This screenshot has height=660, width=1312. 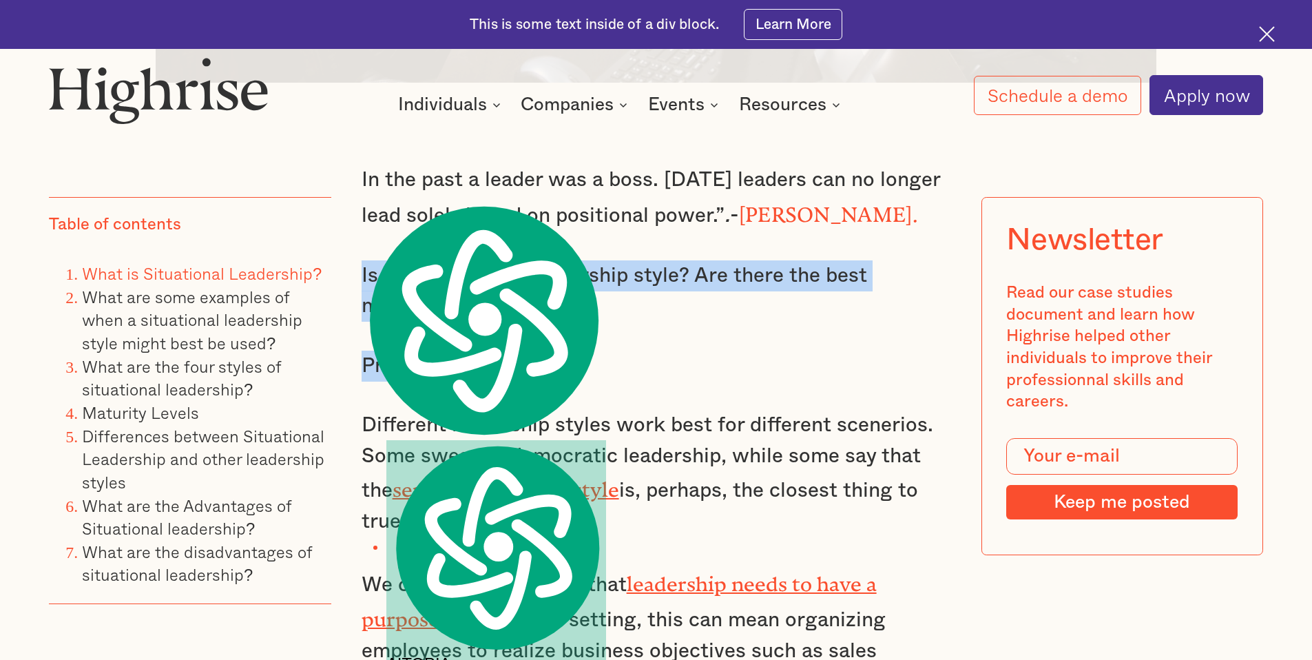 What do you see at coordinates (197, 563) in the screenshot?
I see `a: What are the disadvantages of situational leadership?` at bounding box center [197, 563].